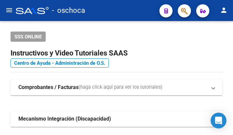 This screenshot has width=233, height=135. What do you see at coordinates (28, 37) in the screenshot?
I see `span: SSS ONLINE` at bounding box center [28, 37].